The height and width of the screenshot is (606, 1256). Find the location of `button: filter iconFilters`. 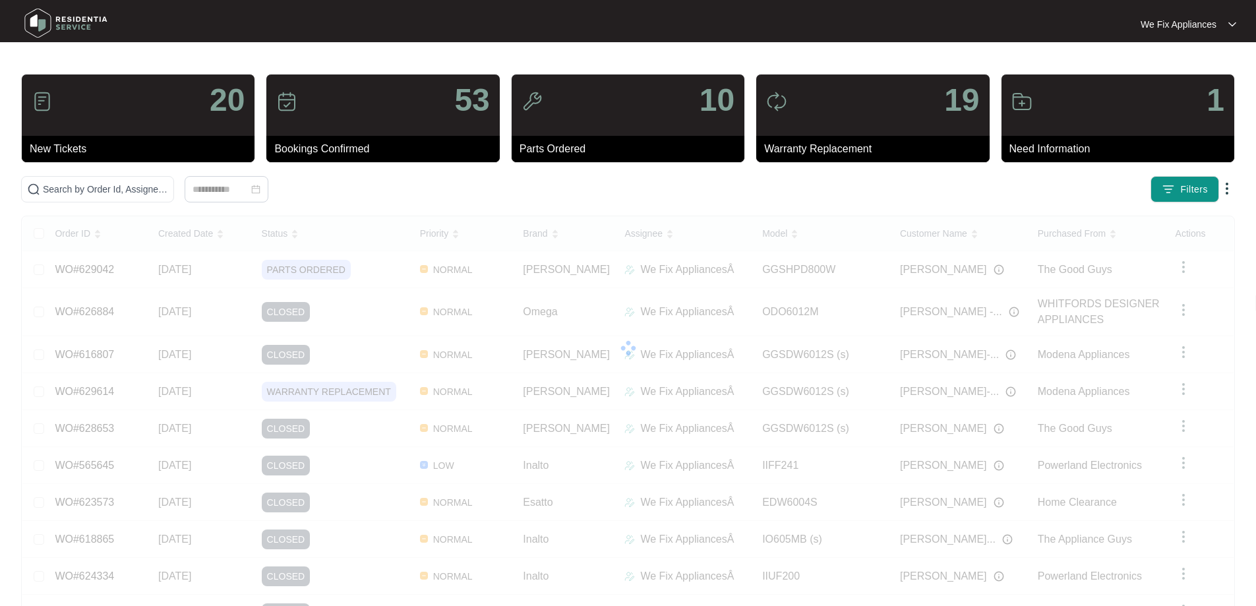

button: filter iconFilters is located at coordinates (1185, 189).